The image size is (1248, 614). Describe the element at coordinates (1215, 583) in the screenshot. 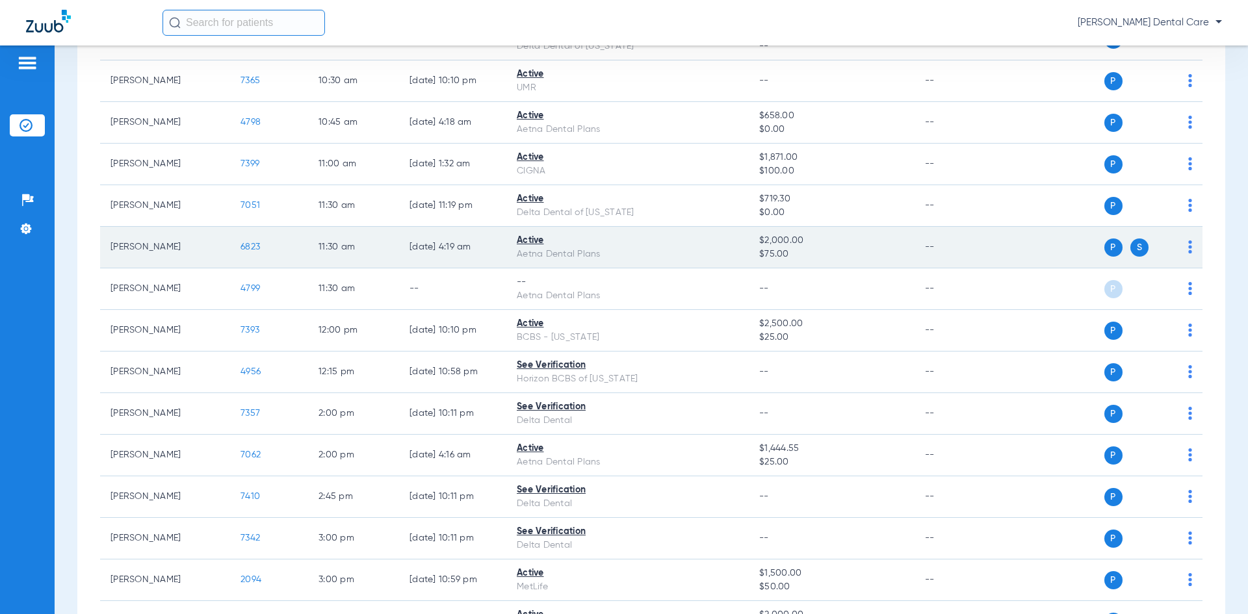

I see `div: Chat Widget` at that location.